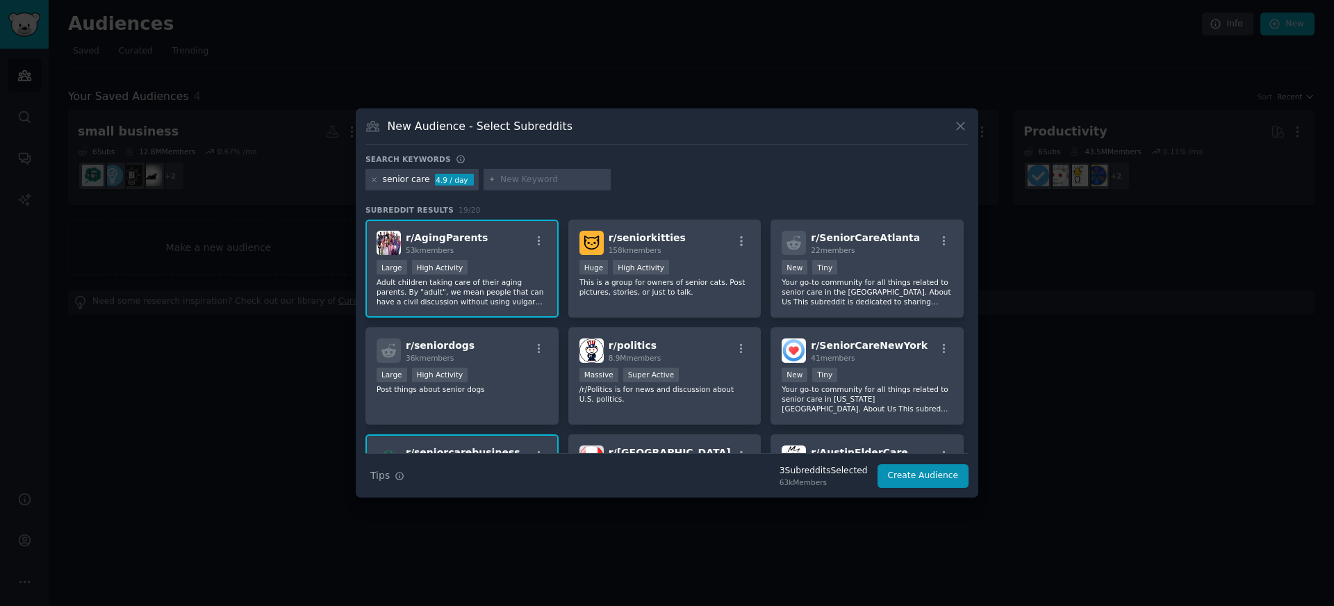  I want to click on img: seniorcarebusiness, so click(388, 457).